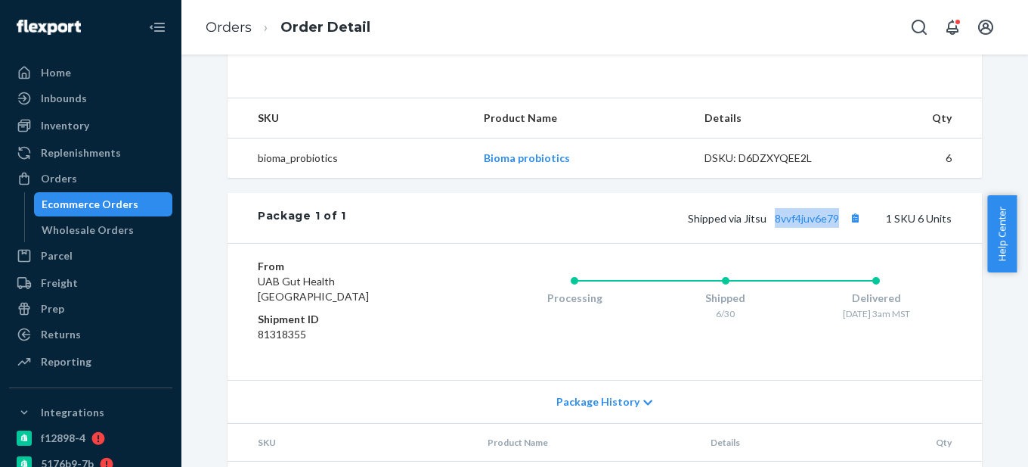 This screenshot has height=467, width=1028. Describe the element at coordinates (91, 283) in the screenshot. I see `a: Freight` at that location.